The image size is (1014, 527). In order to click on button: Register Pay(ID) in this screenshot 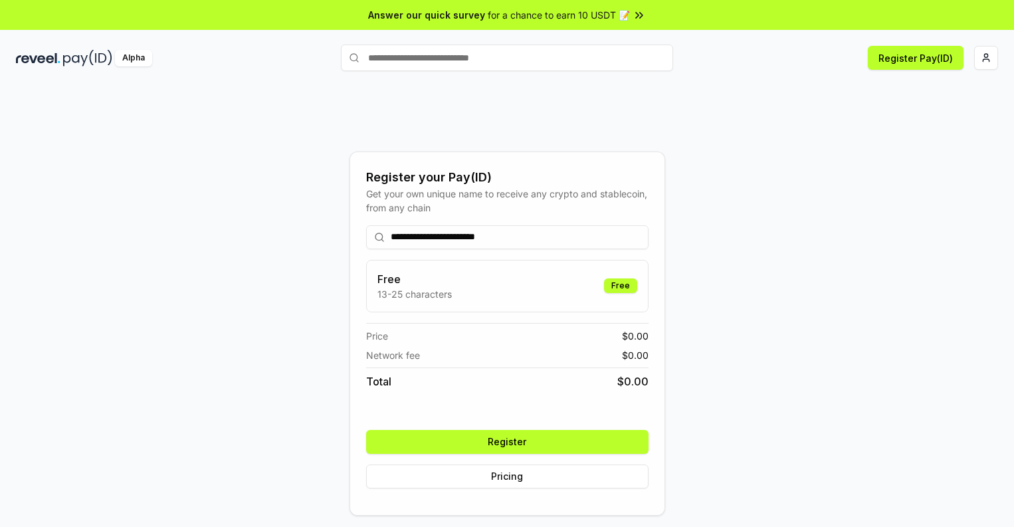, I will do `click(915, 58)`.